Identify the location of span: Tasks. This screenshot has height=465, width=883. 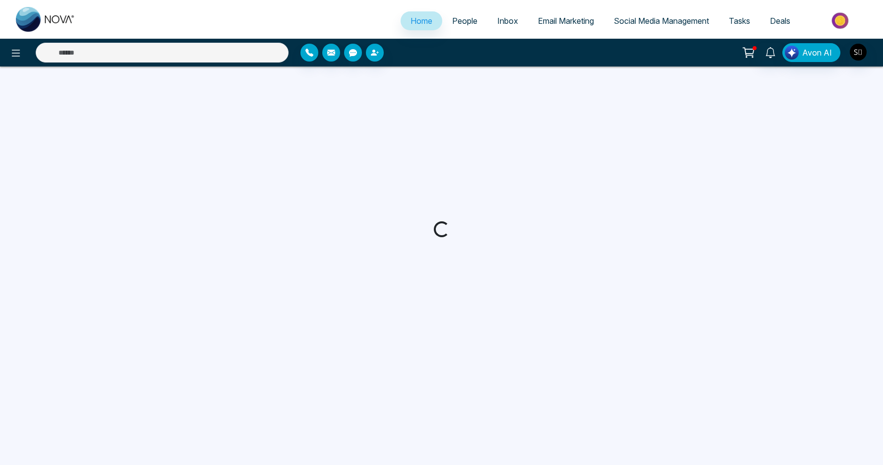
(739, 21).